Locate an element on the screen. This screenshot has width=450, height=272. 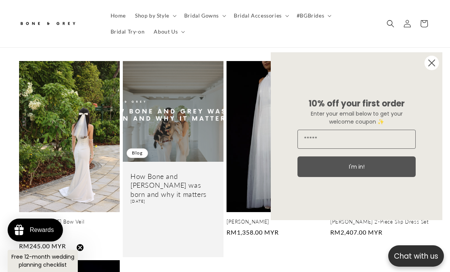
span: #BGBrides is located at coordinates (310, 16).